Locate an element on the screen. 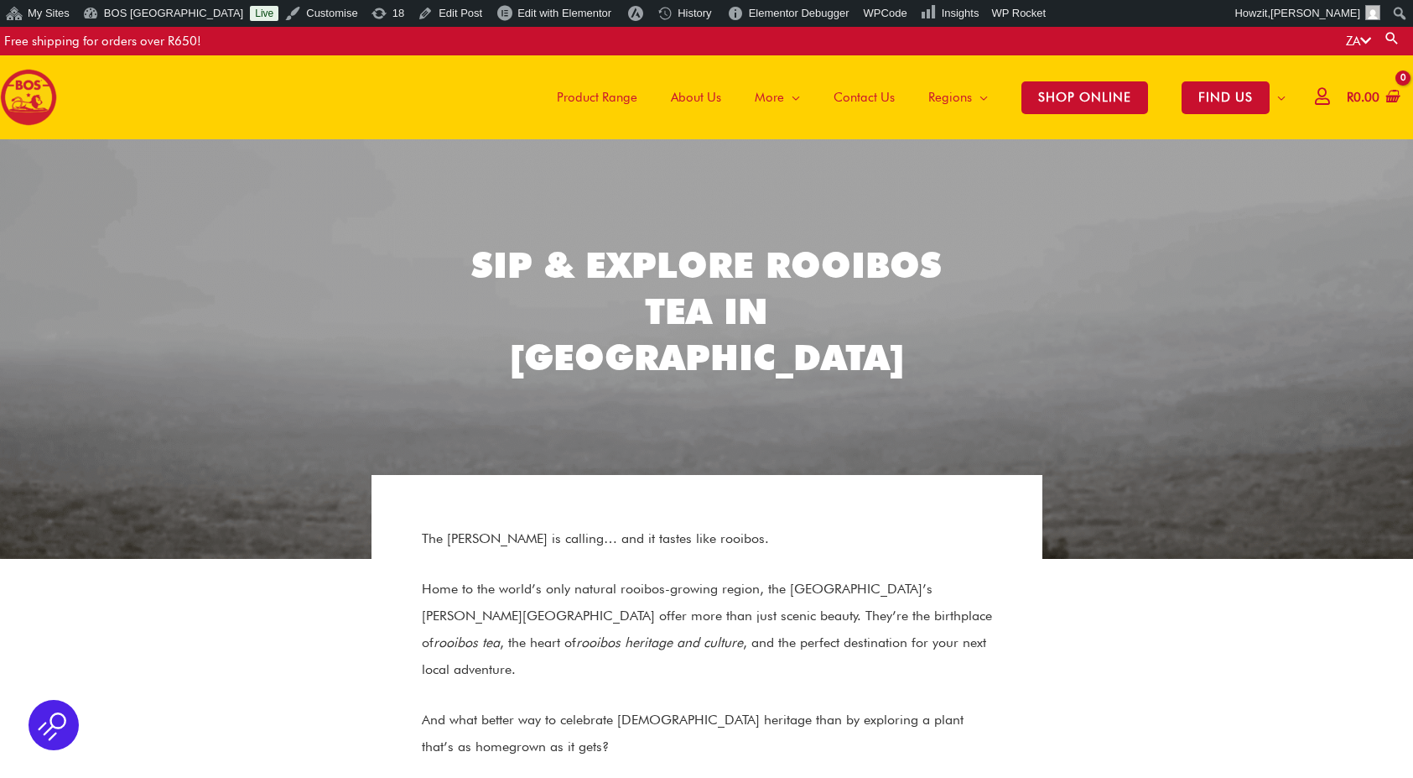  span: FIND US is located at coordinates (1225, 97).